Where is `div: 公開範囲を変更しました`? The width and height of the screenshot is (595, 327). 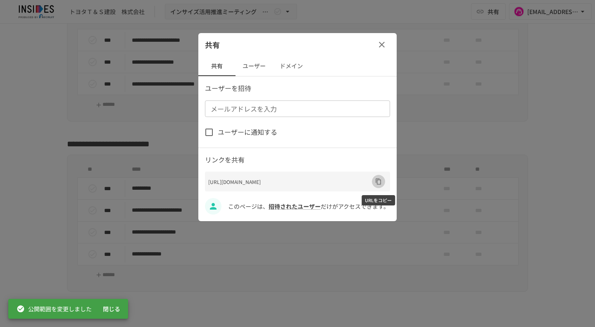
div: 公開範囲を変更しました is located at coordinates (54, 309).